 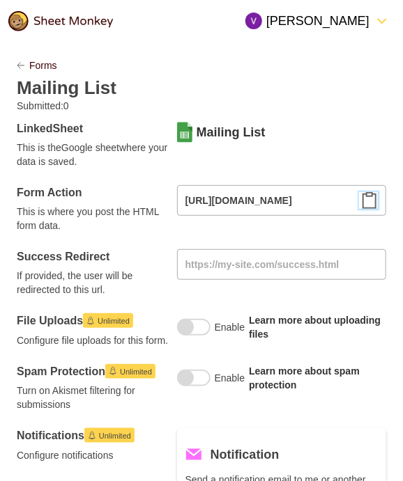 What do you see at coordinates (66, 88) in the screenshot?
I see `h2: Mailing List` at bounding box center [66, 88].